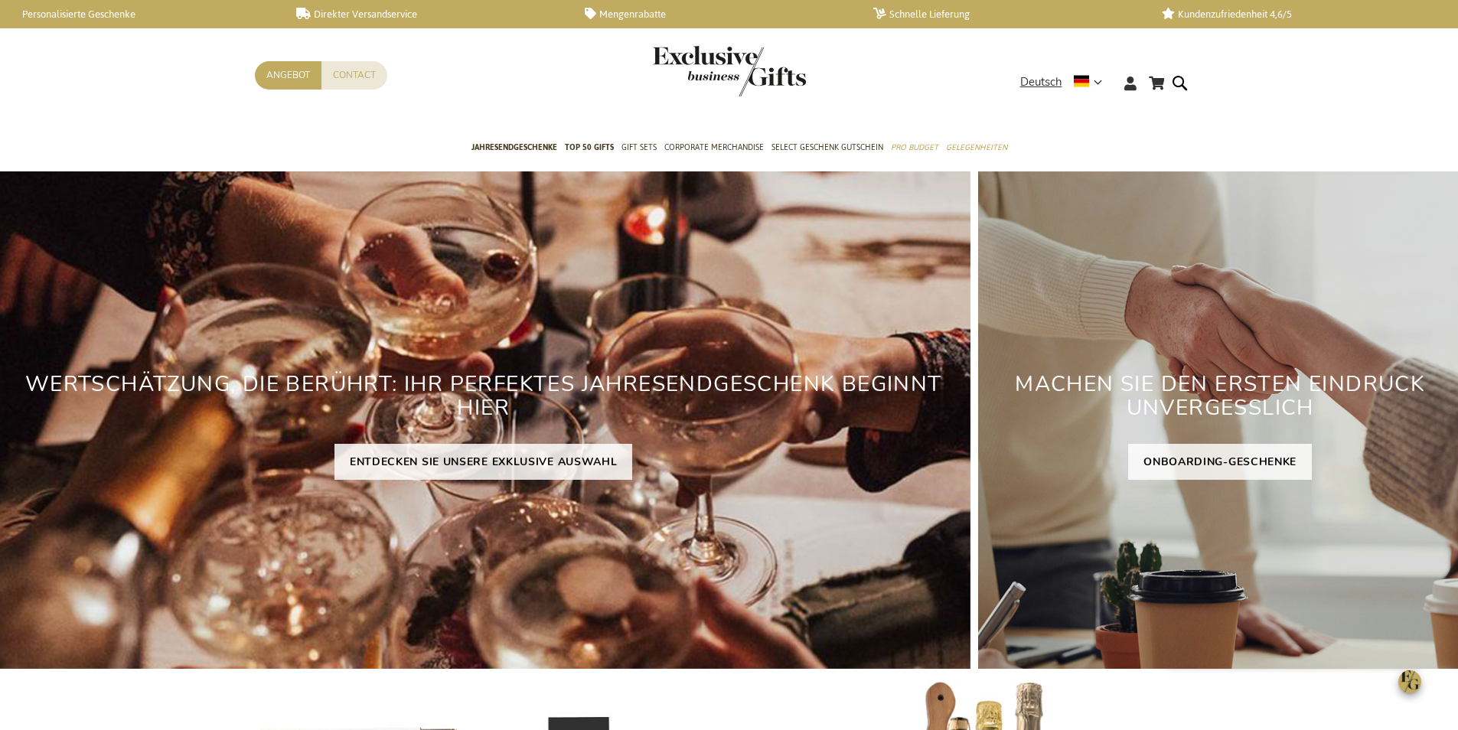  What do you see at coordinates (484, 461) in the screenshot?
I see `a: ENTDECKEN SIE UNSERE EXKLUSIVE AUSWAHL` at bounding box center [484, 461].